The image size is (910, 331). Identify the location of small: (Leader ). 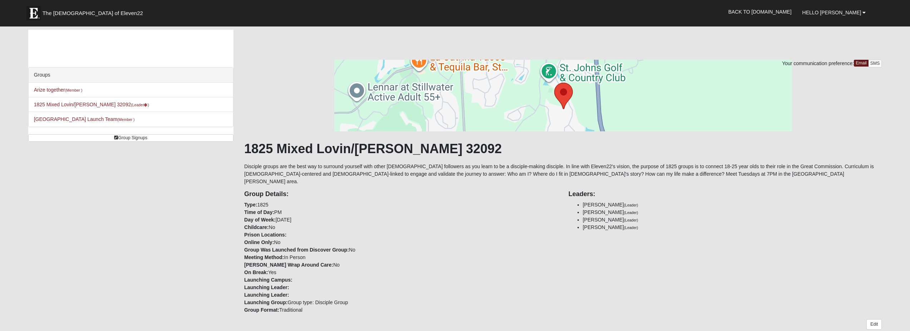
(140, 105).